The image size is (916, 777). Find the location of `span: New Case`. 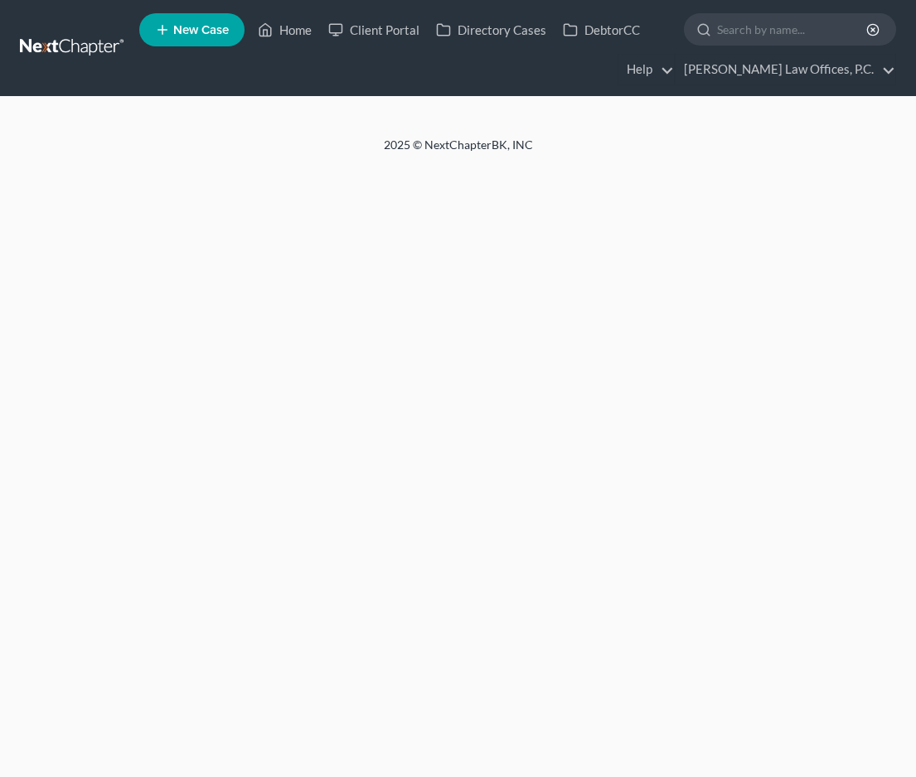

span: New Case is located at coordinates (201, 30).